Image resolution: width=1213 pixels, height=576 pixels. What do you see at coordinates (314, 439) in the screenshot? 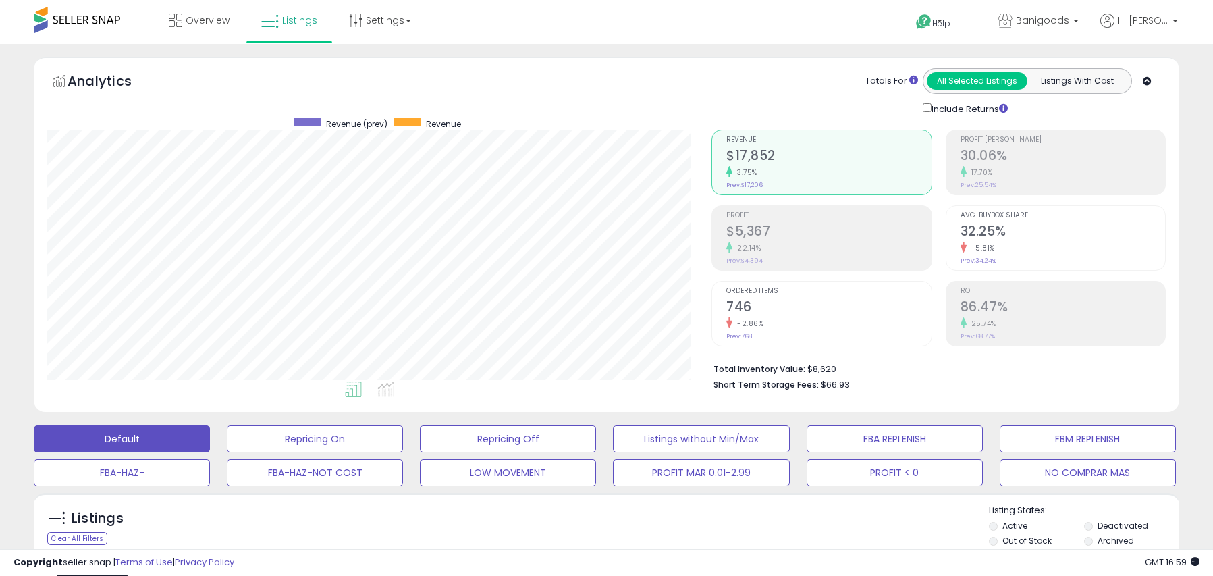
I see `button: Repricing On` at bounding box center [314, 439].